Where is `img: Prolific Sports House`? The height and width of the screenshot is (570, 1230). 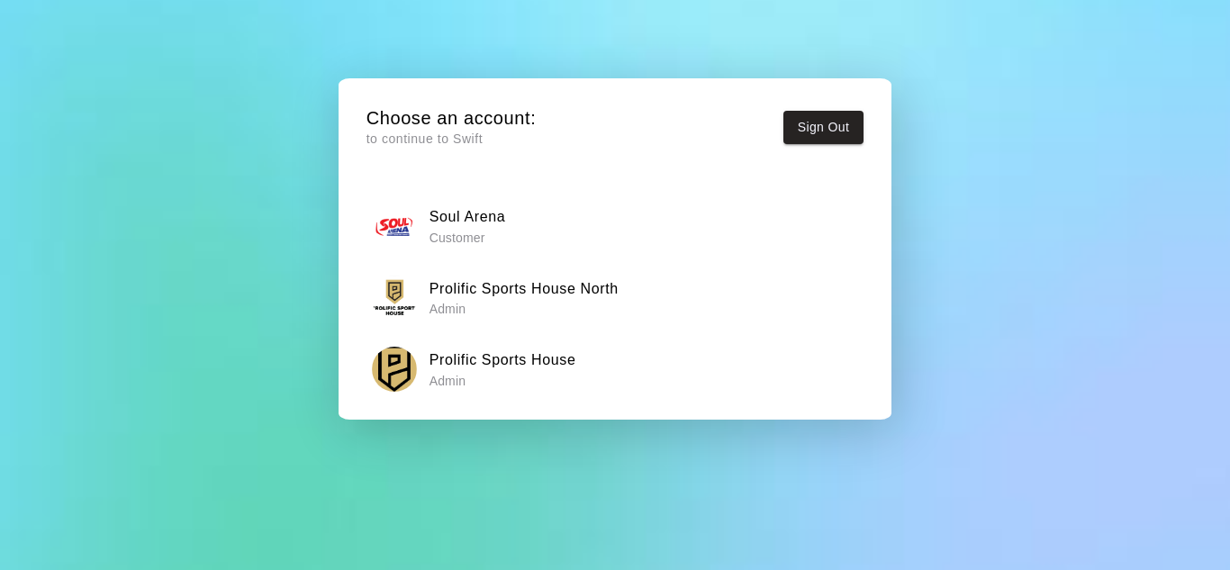
img: Prolific Sports House is located at coordinates (395, 369).